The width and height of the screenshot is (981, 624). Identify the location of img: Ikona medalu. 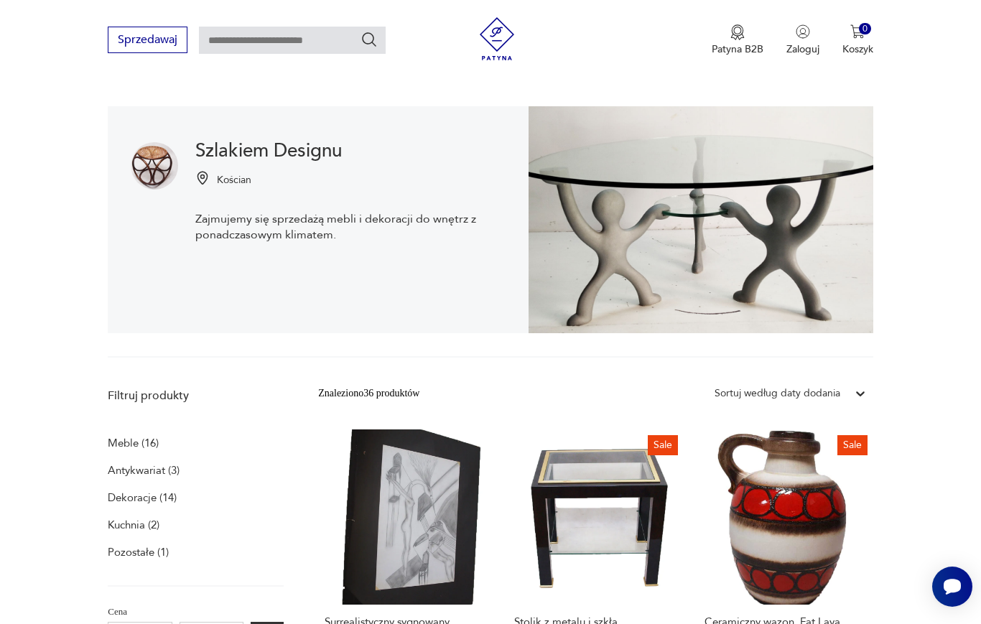
(737, 32).